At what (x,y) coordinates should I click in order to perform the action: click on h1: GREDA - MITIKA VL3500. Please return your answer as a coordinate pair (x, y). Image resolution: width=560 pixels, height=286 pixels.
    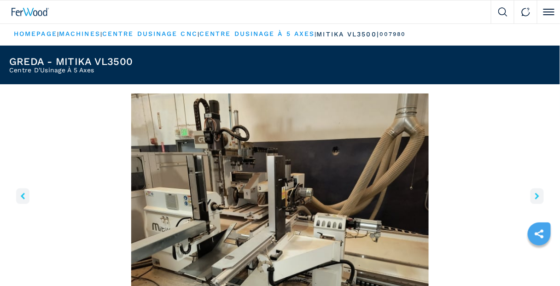
    Looking at the image, I should click on (71, 62).